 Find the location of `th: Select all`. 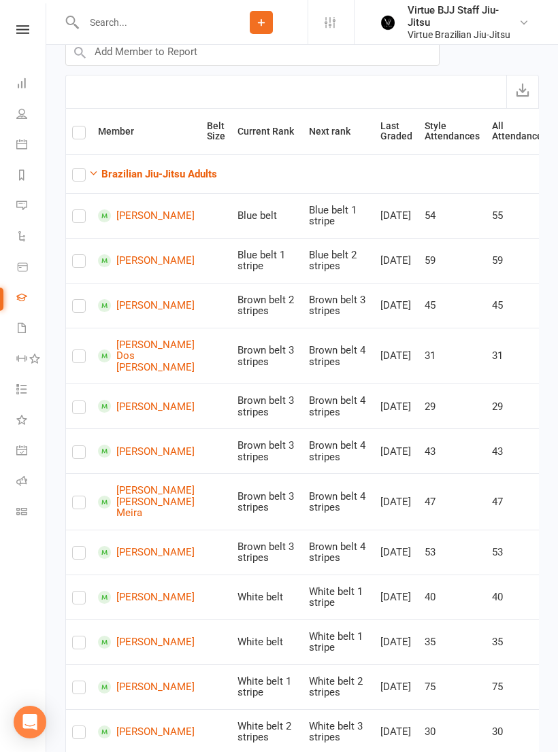

th: Select all is located at coordinates (79, 131).